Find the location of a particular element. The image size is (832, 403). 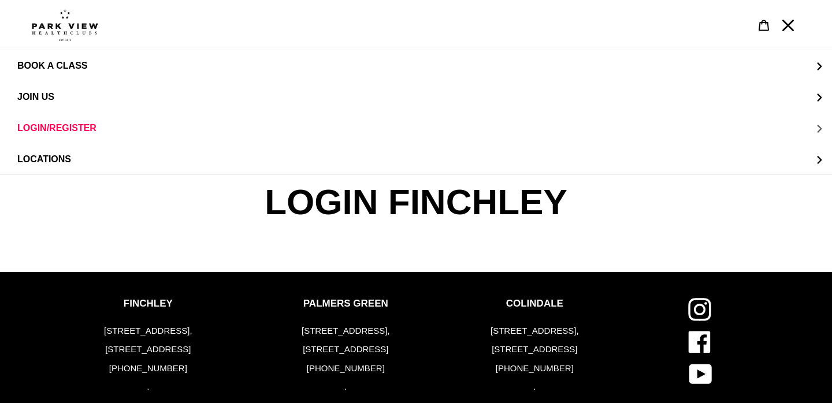

img: Park view health clubs is a gym near you. is located at coordinates (65, 25).